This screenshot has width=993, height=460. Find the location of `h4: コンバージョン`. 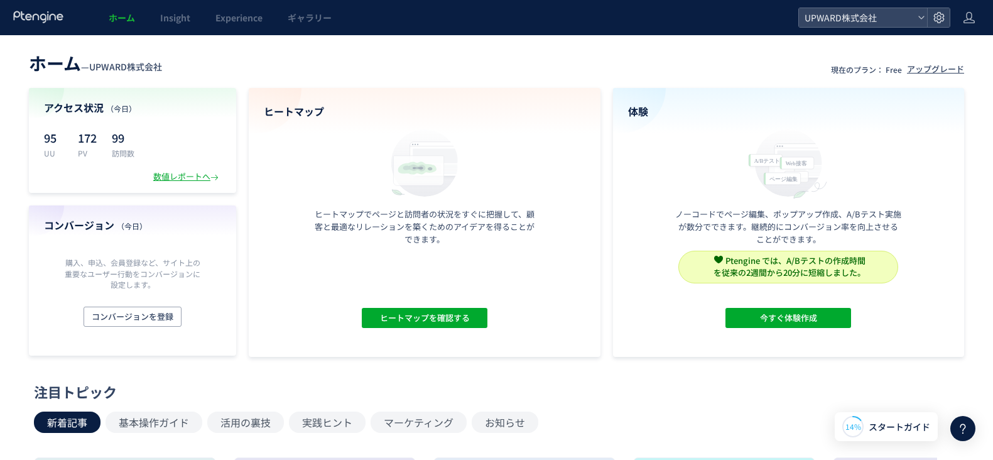

h4: コンバージョン is located at coordinates (133, 225).